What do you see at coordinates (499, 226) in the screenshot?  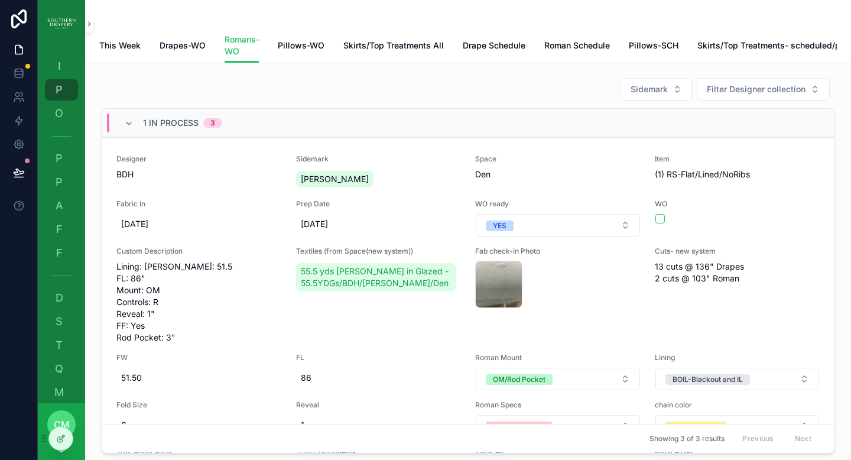 I see `div: YES` at bounding box center [499, 226].